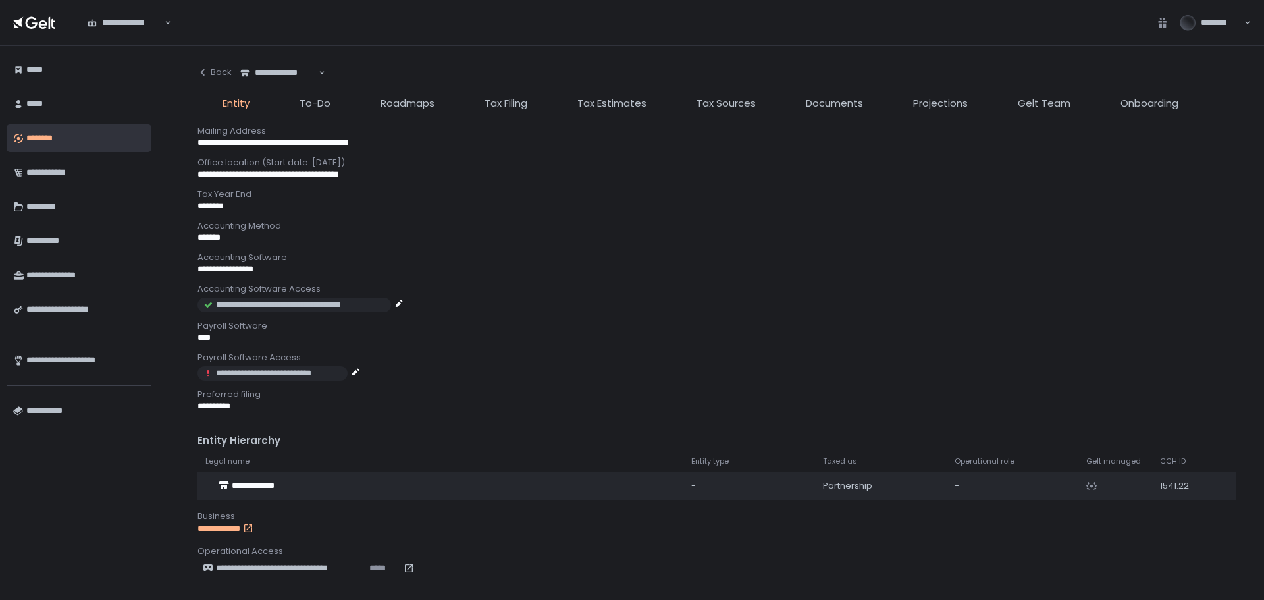 The width and height of the screenshot is (1264, 600). I want to click on div: Operational Access, so click(721, 551).